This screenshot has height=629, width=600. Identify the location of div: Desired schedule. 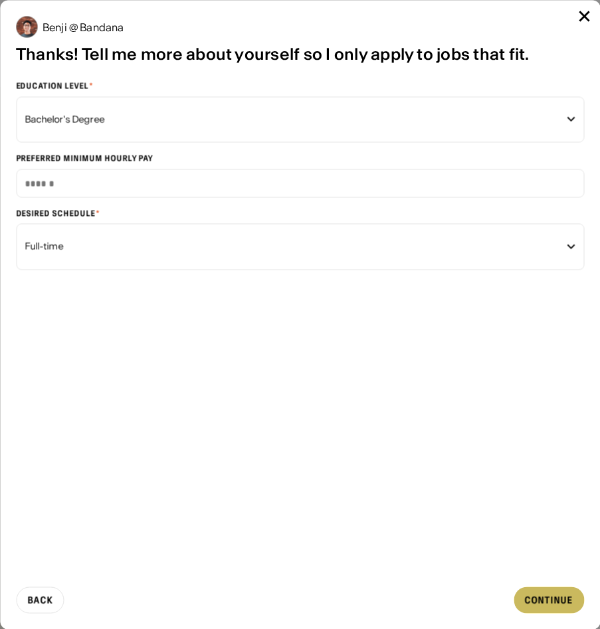
(300, 213).